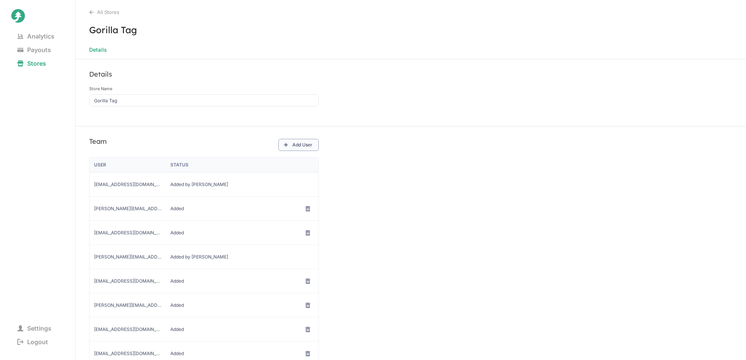 The width and height of the screenshot is (746, 360). What do you see at coordinates (417, 12) in the screenshot?
I see `div: All Stores` at bounding box center [417, 12].